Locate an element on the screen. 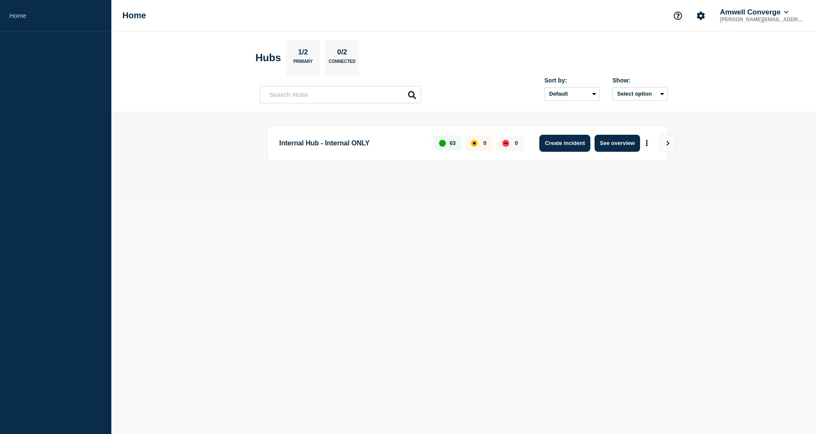  button: See overview is located at coordinates (617, 143).